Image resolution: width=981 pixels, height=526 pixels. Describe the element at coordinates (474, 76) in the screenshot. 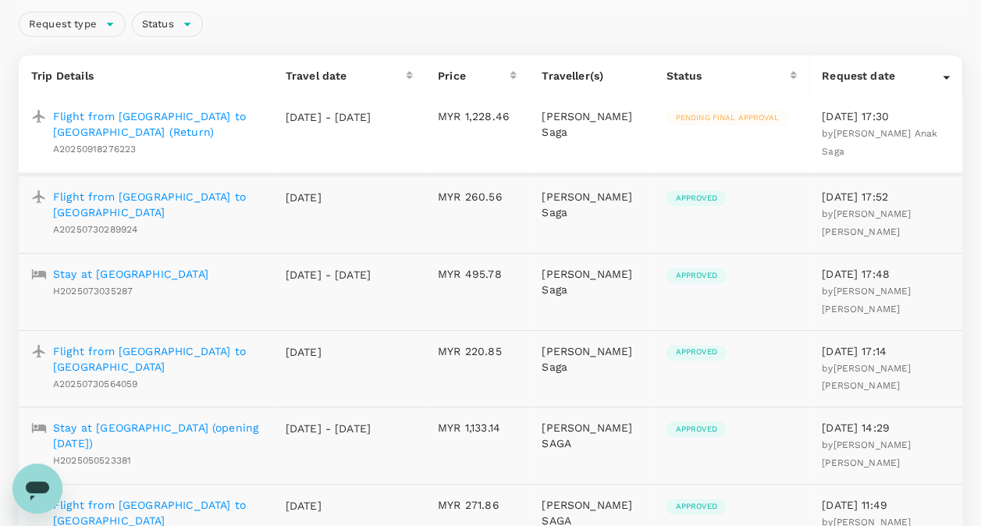

I see `div: Price` at that location.